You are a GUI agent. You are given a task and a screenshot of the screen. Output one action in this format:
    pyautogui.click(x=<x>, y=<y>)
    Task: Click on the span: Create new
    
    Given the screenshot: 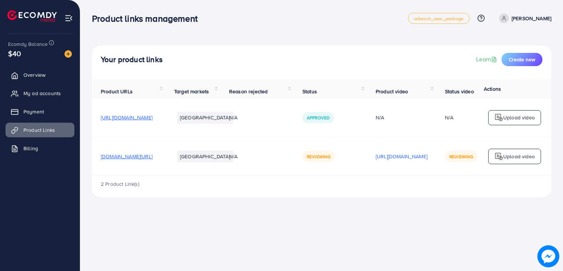 What is the action you would take?
    pyautogui.click(x=522, y=59)
    